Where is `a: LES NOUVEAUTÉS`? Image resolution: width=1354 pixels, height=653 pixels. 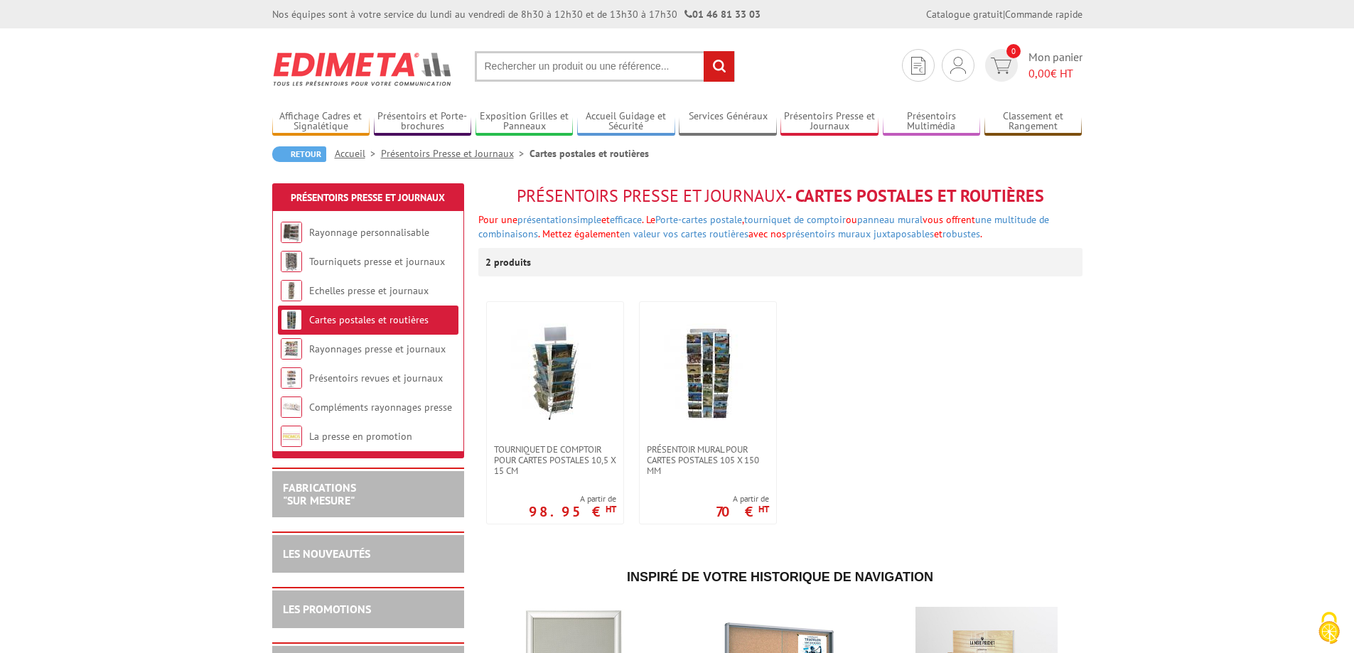
a: LES NOUVEAUTÉS is located at coordinates (326, 554).